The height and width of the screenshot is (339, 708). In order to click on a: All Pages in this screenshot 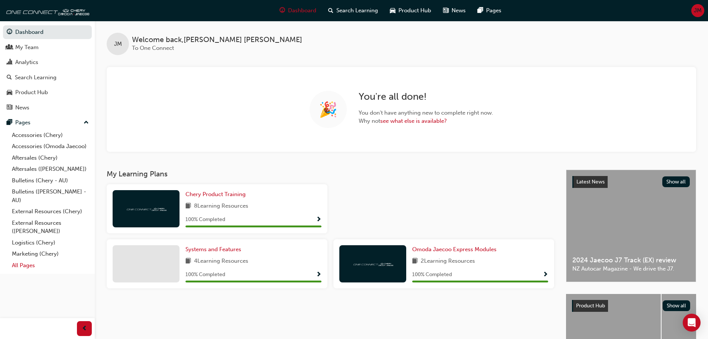, I will do `click(50, 265)`.